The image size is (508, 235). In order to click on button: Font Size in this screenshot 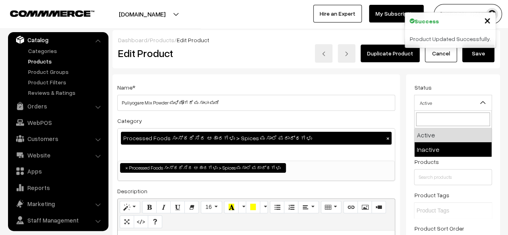, I will do `click(211, 207)`.